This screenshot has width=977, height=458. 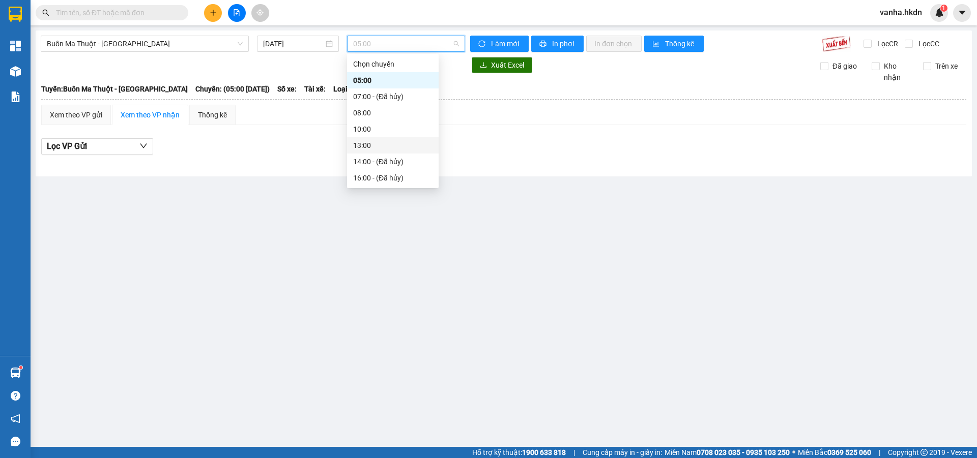 What do you see at coordinates (613, 44) in the screenshot?
I see `button: In đơn chọn` at bounding box center [613, 44].